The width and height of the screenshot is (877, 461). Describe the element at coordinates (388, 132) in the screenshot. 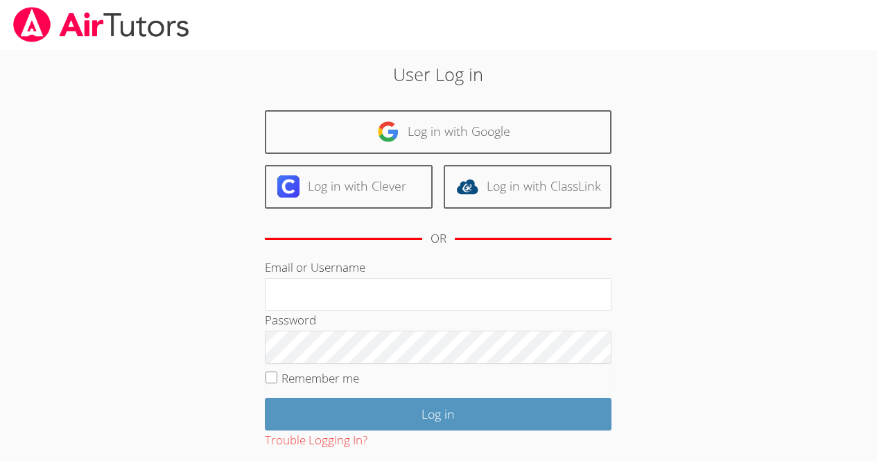

I see `img: google-logo-50288ca7cdecda66e5e0955fdab243c47b7ad437acaf1139b6f446037453330a.svg` at that location.